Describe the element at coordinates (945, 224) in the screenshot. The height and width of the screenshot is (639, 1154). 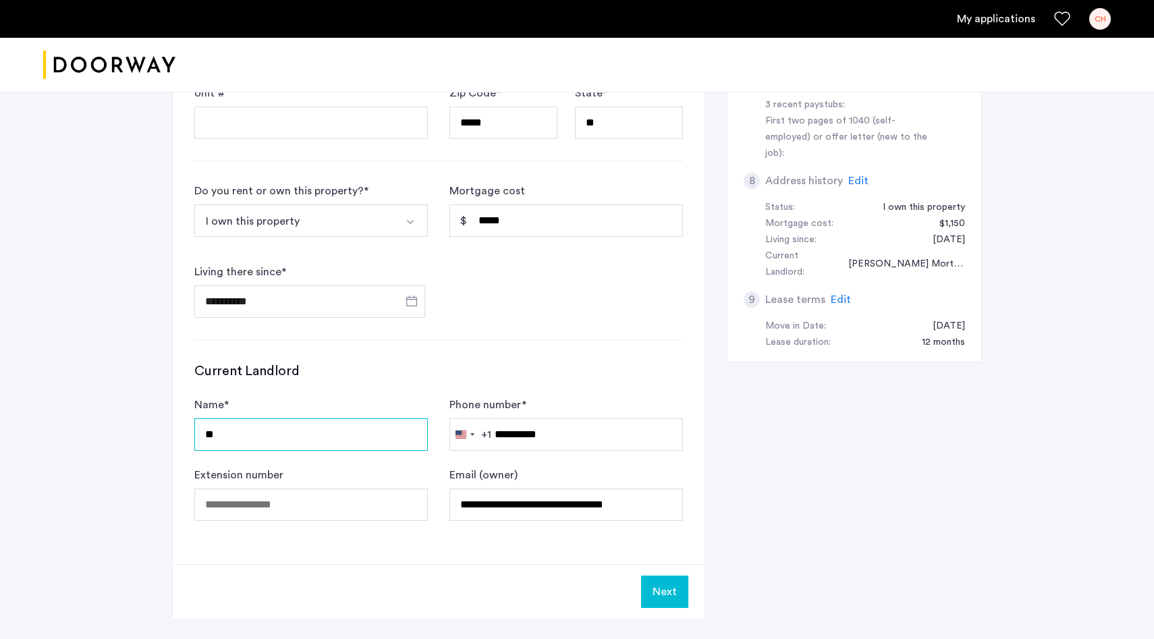
I see `div: $1,150` at that location.